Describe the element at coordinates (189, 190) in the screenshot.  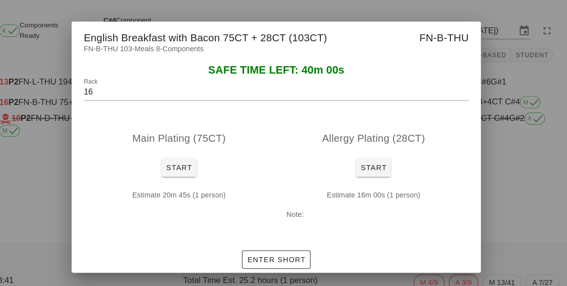
I see `p: Estimate 20m 45s (1 person)` at that location.